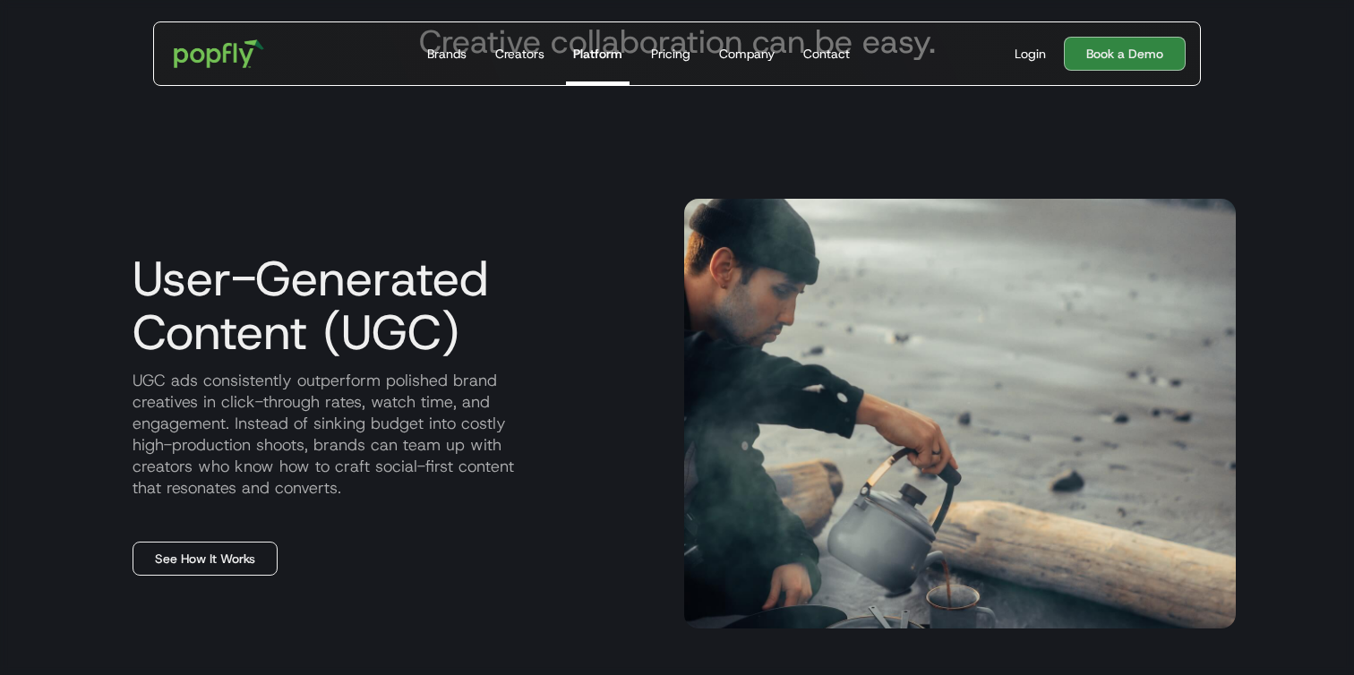  I want to click on a: Platform, so click(597, 54).